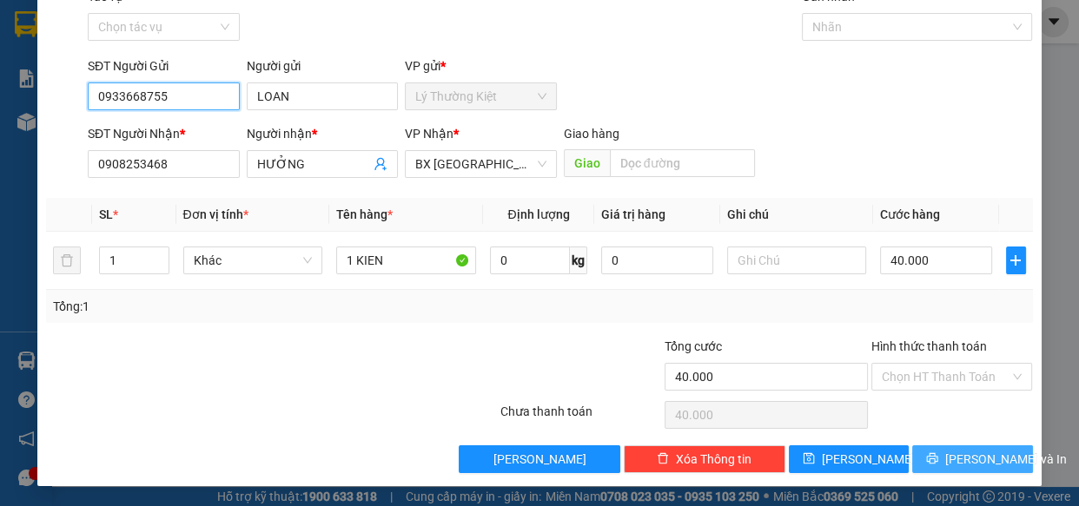 The image size is (1079, 506). What do you see at coordinates (705, 460) in the screenshot?
I see `button: deleteXóa Thông tin` at bounding box center [705, 460].